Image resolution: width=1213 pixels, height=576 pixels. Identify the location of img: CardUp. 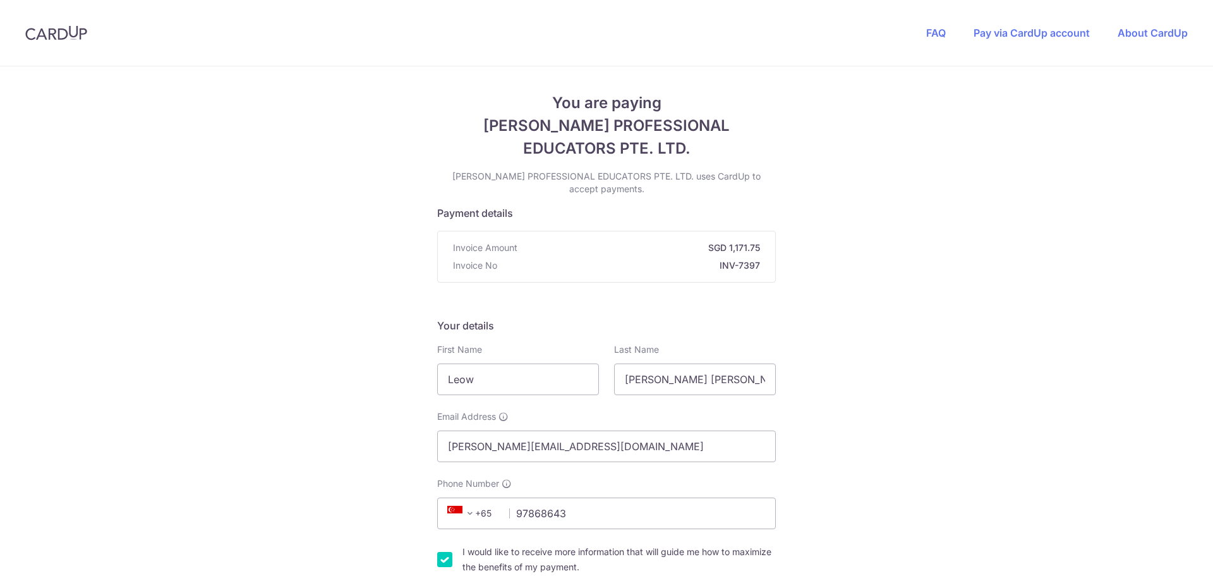
(56, 33).